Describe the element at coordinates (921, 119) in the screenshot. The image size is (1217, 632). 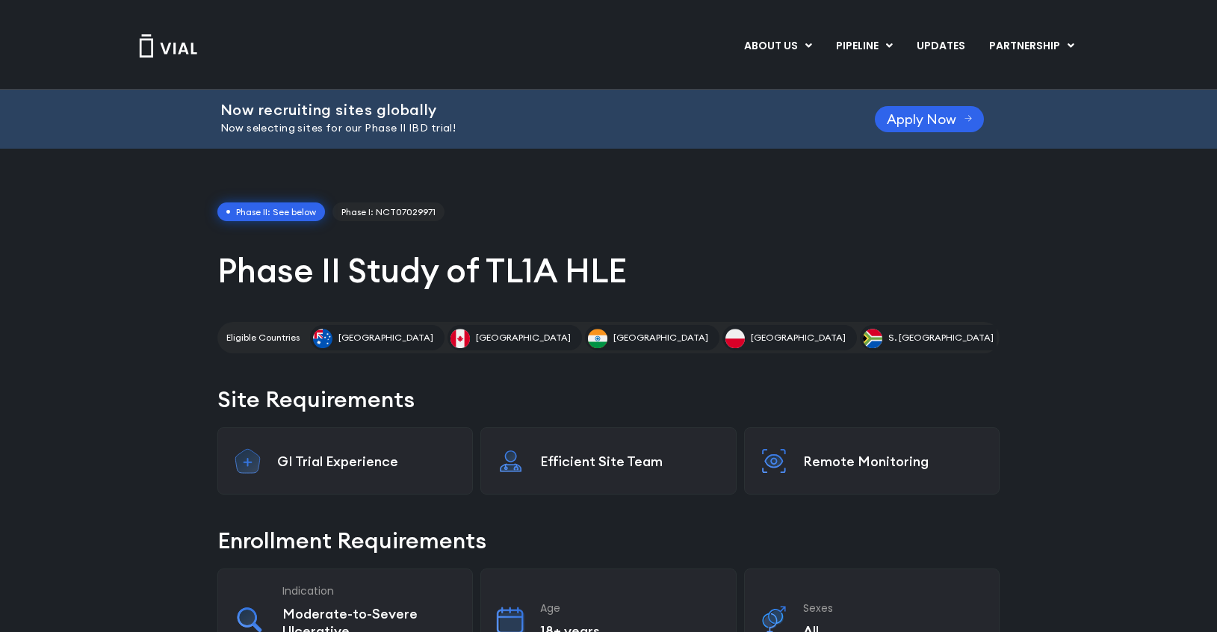
I see `span: Apply Now` at that location.